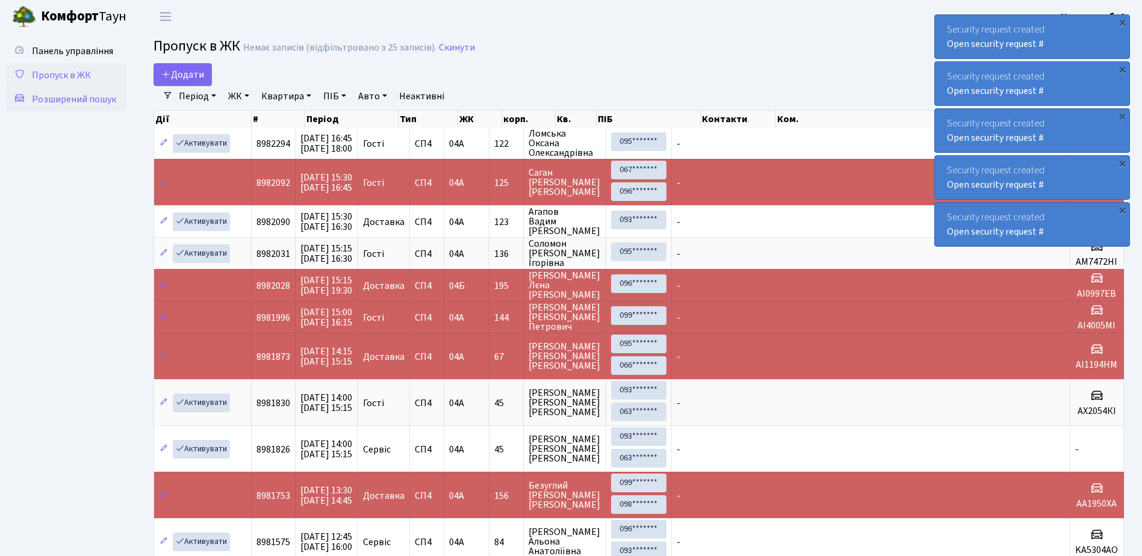 The height and width of the screenshot is (556, 1142). Describe the element at coordinates (182, 75) in the screenshot. I see `a: Додати` at that location.